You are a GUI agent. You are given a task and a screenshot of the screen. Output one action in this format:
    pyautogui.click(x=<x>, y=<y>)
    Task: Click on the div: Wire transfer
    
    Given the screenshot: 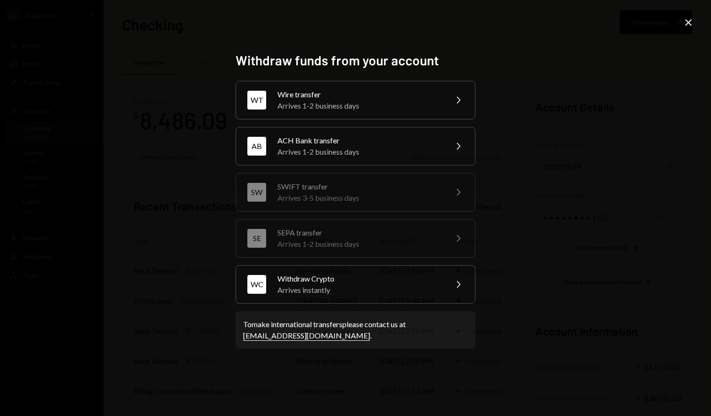 What is the action you would take?
    pyautogui.click(x=359, y=95)
    